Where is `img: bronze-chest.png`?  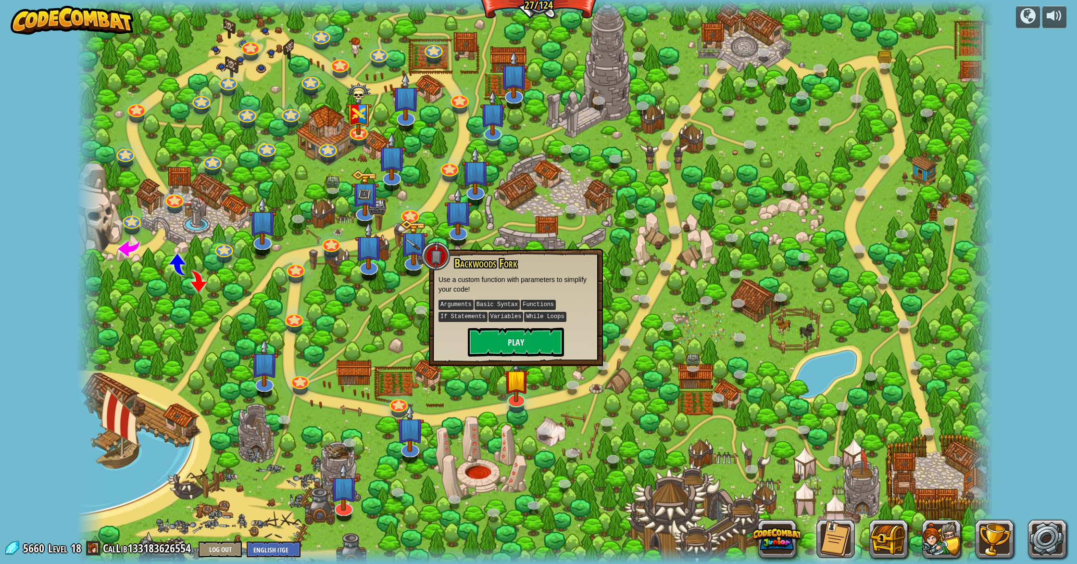 img: bronze-chest.png is located at coordinates (885, 57).